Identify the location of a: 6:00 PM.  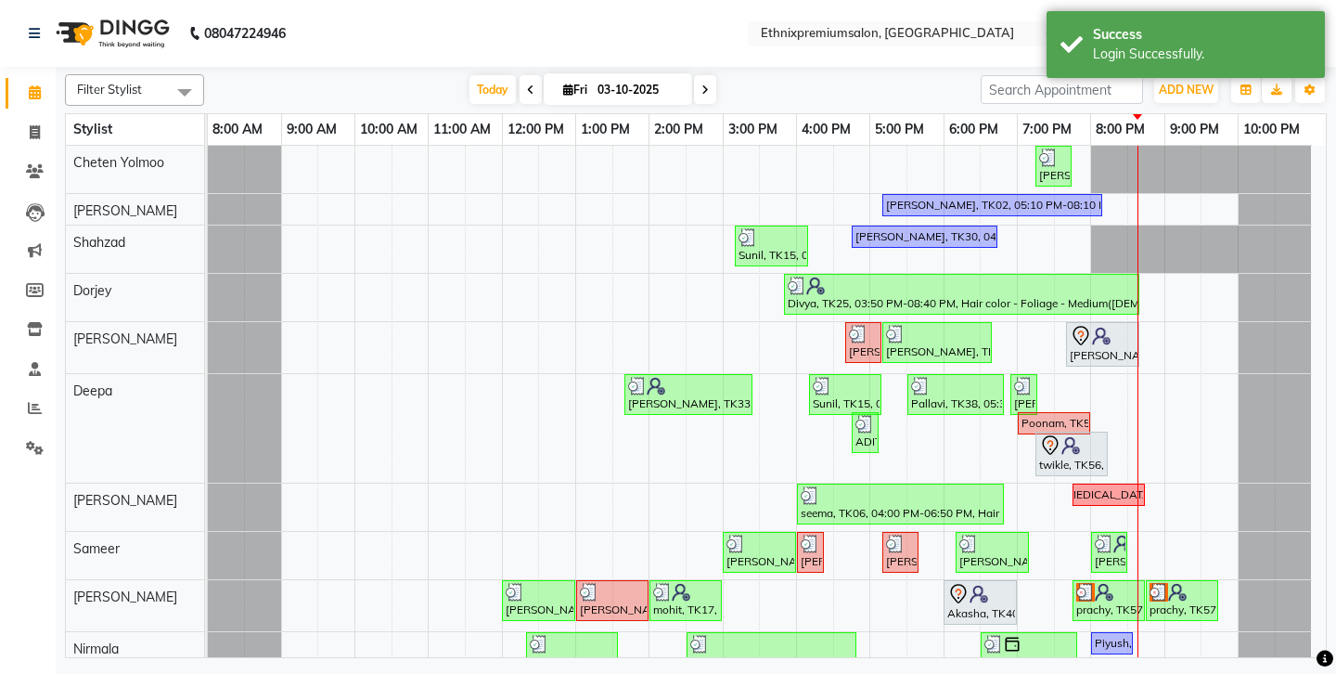
(973, 129).